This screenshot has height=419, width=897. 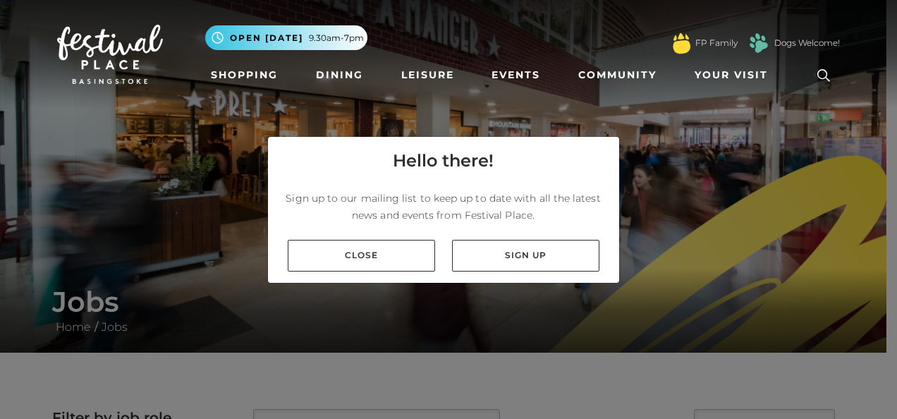 I want to click on a: Events, so click(x=515, y=75).